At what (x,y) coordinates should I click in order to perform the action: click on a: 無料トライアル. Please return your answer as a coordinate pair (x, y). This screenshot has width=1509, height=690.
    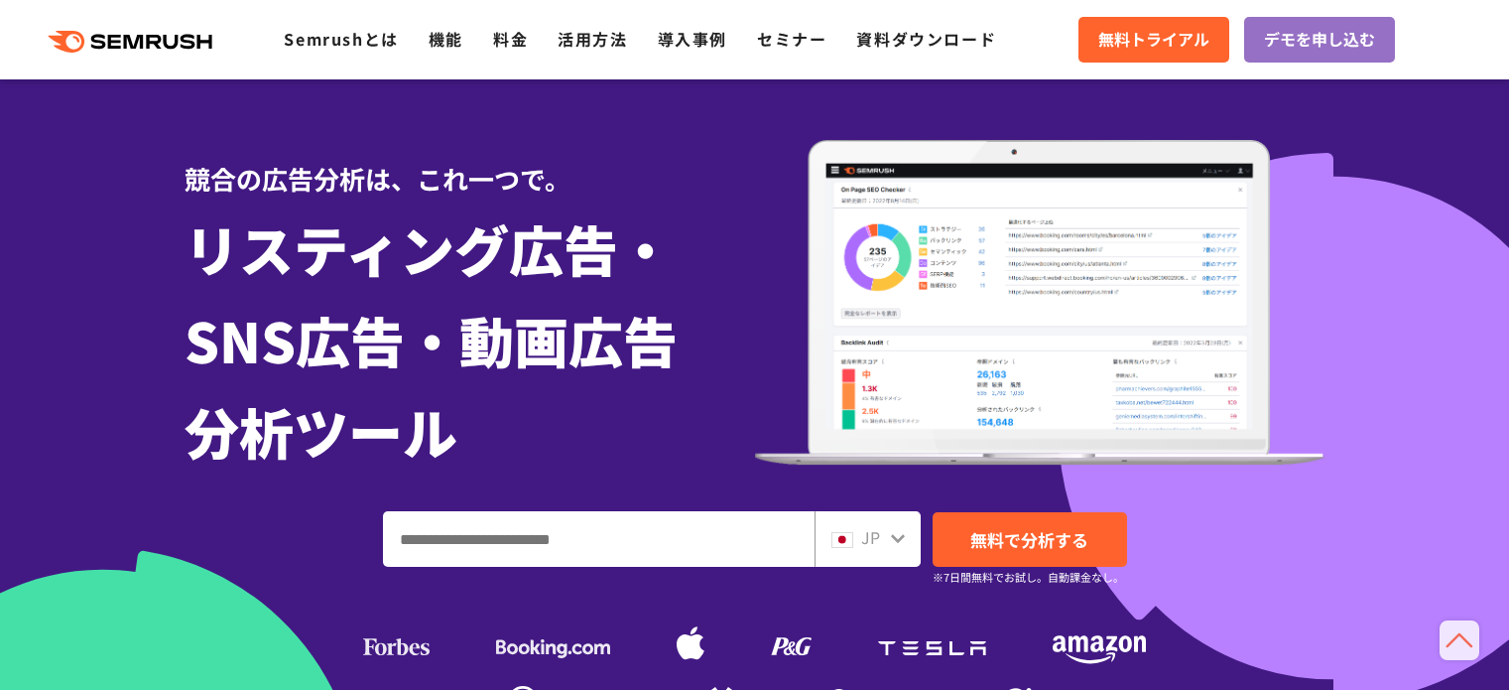
    Looking at the image, I should click on (1154, 40).